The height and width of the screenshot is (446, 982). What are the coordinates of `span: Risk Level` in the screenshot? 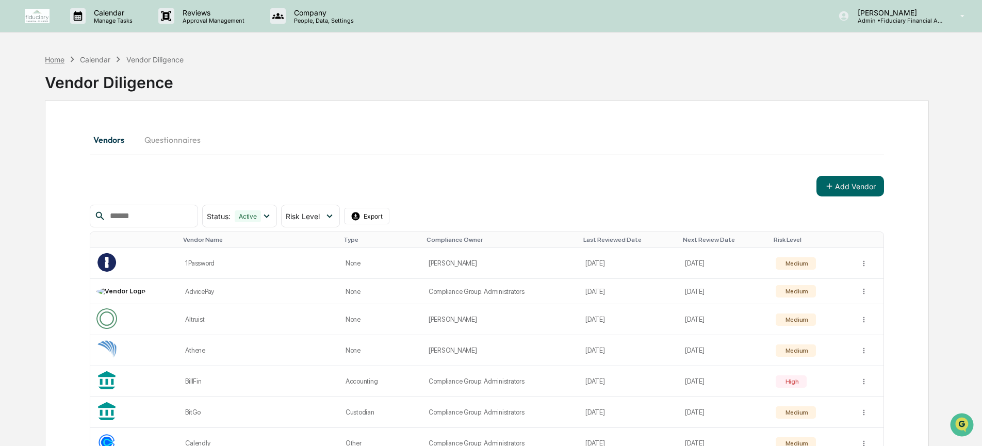 It's located at (303, 216).